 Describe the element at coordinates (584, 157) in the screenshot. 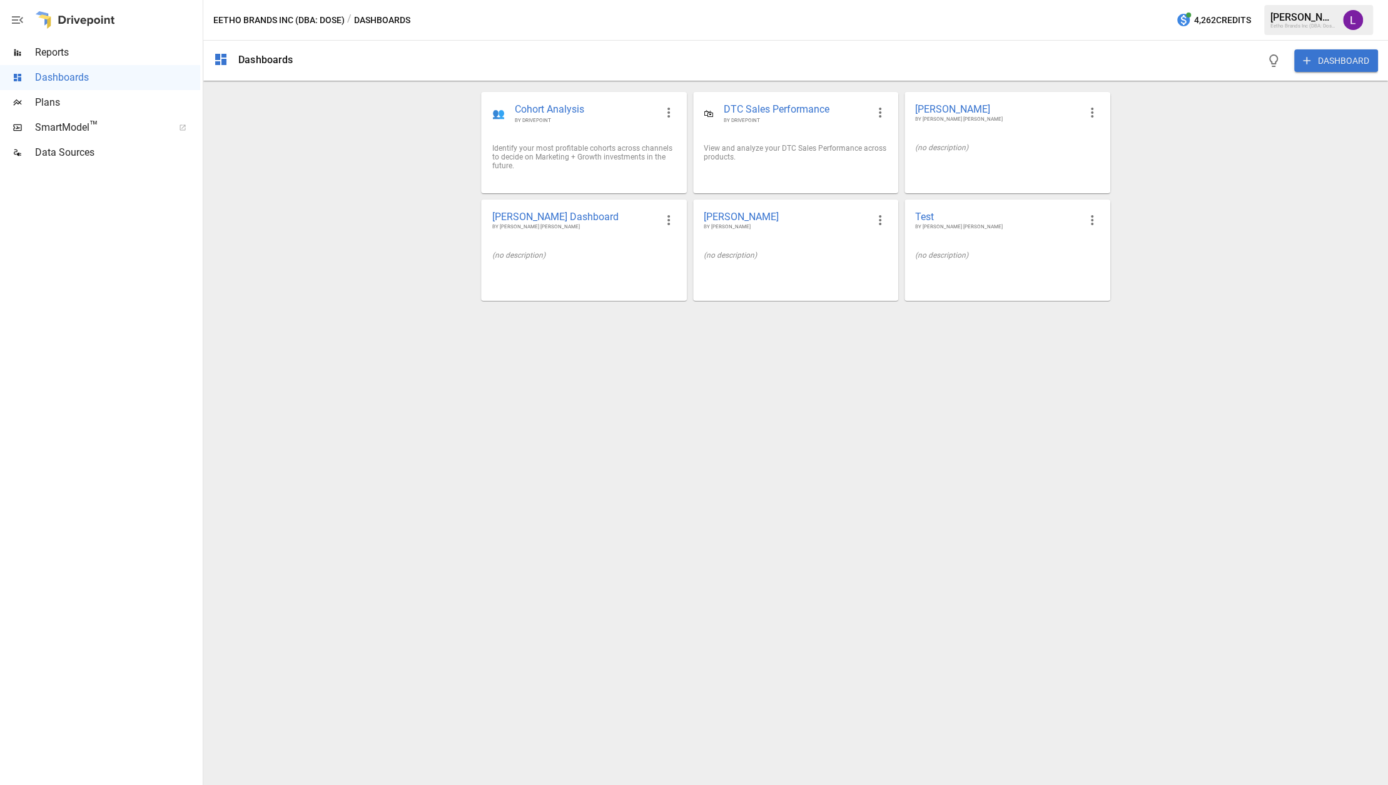

I see `div: Identify your most profitable cohorts across channels to decide on Marketing + Growth investments...` at that location.